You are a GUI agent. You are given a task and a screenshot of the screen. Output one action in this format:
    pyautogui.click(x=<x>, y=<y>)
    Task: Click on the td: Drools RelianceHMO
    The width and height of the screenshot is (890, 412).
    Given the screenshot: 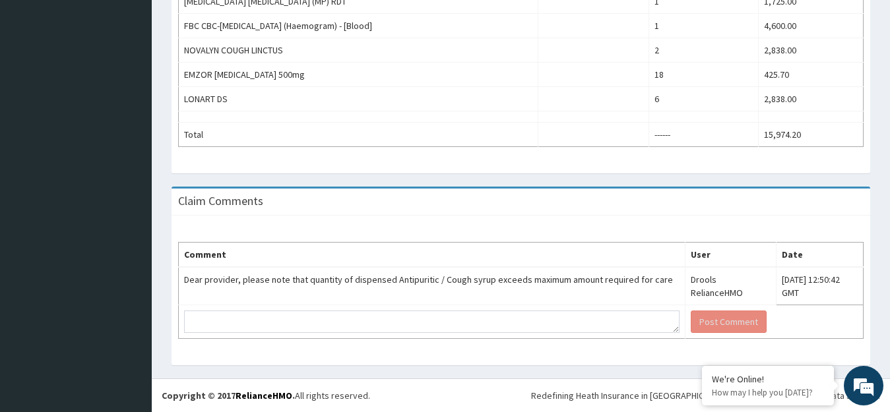 What is the action you would take?
    pyautogui.click(x=731, y=286)
    